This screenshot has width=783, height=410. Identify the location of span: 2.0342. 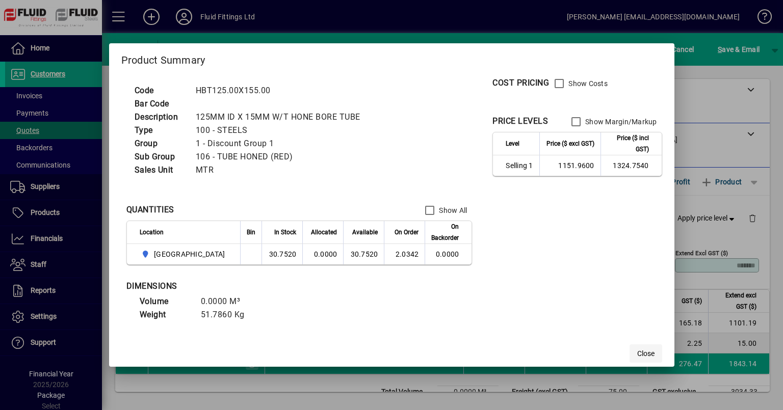
(407, 254).